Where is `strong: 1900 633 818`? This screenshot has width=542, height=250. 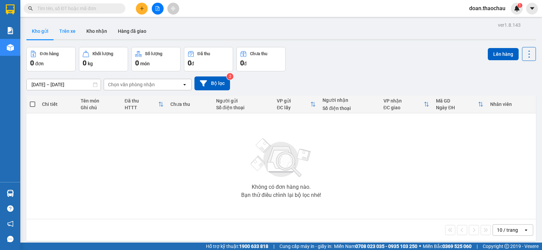 strong: 1900 633 818 is located at coordinates (254, 247).